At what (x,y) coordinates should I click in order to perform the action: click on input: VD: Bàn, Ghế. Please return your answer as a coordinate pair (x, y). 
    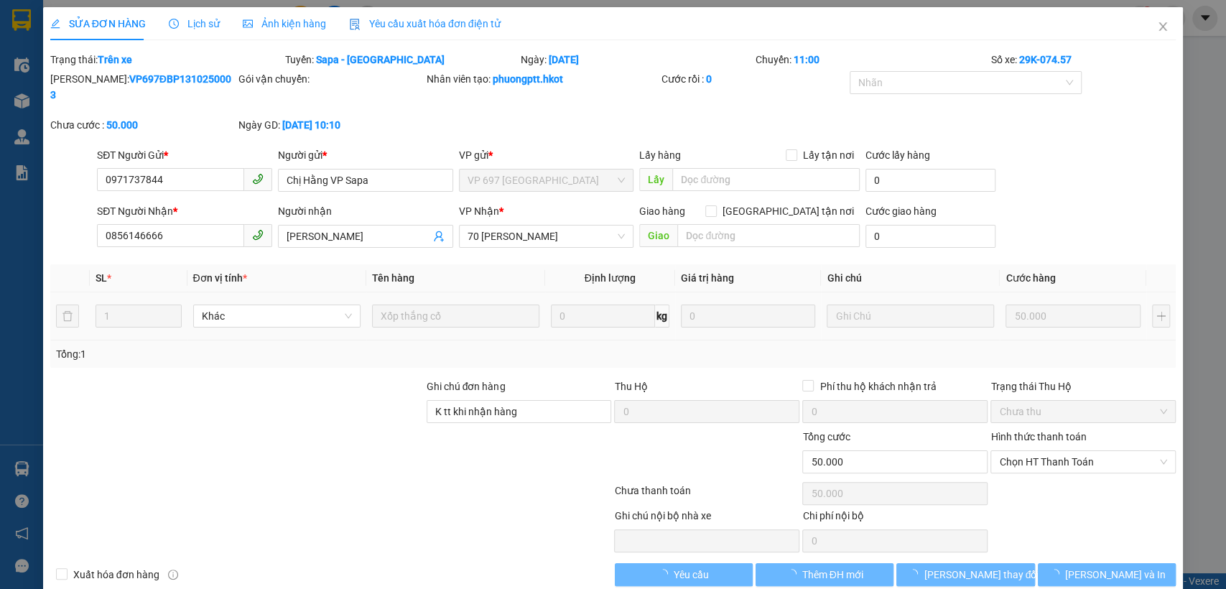
    Looking at the image, I should click on (455, 316).